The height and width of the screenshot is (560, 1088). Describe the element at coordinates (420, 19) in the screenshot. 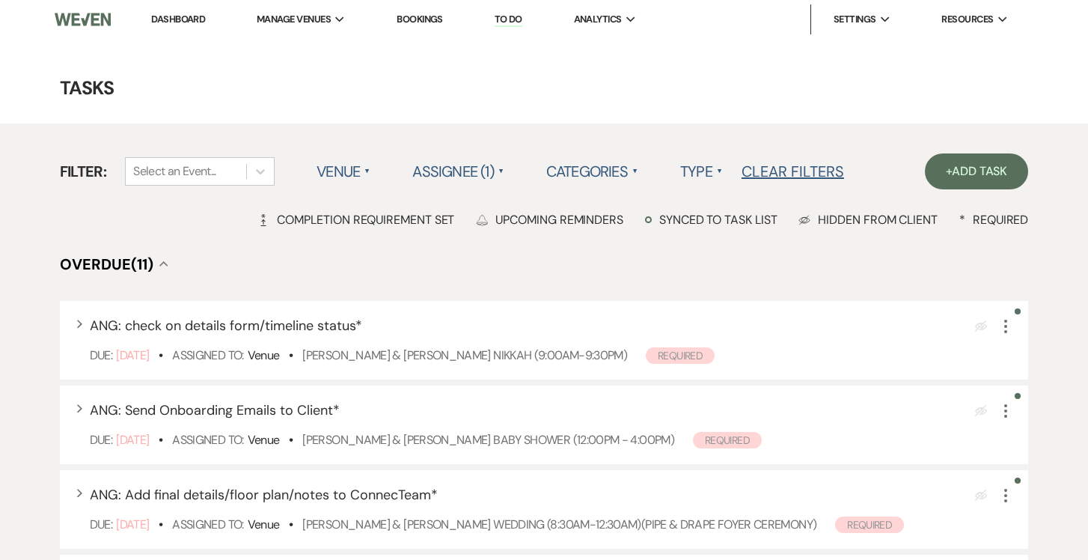

I see `a: Bookings` at that location.